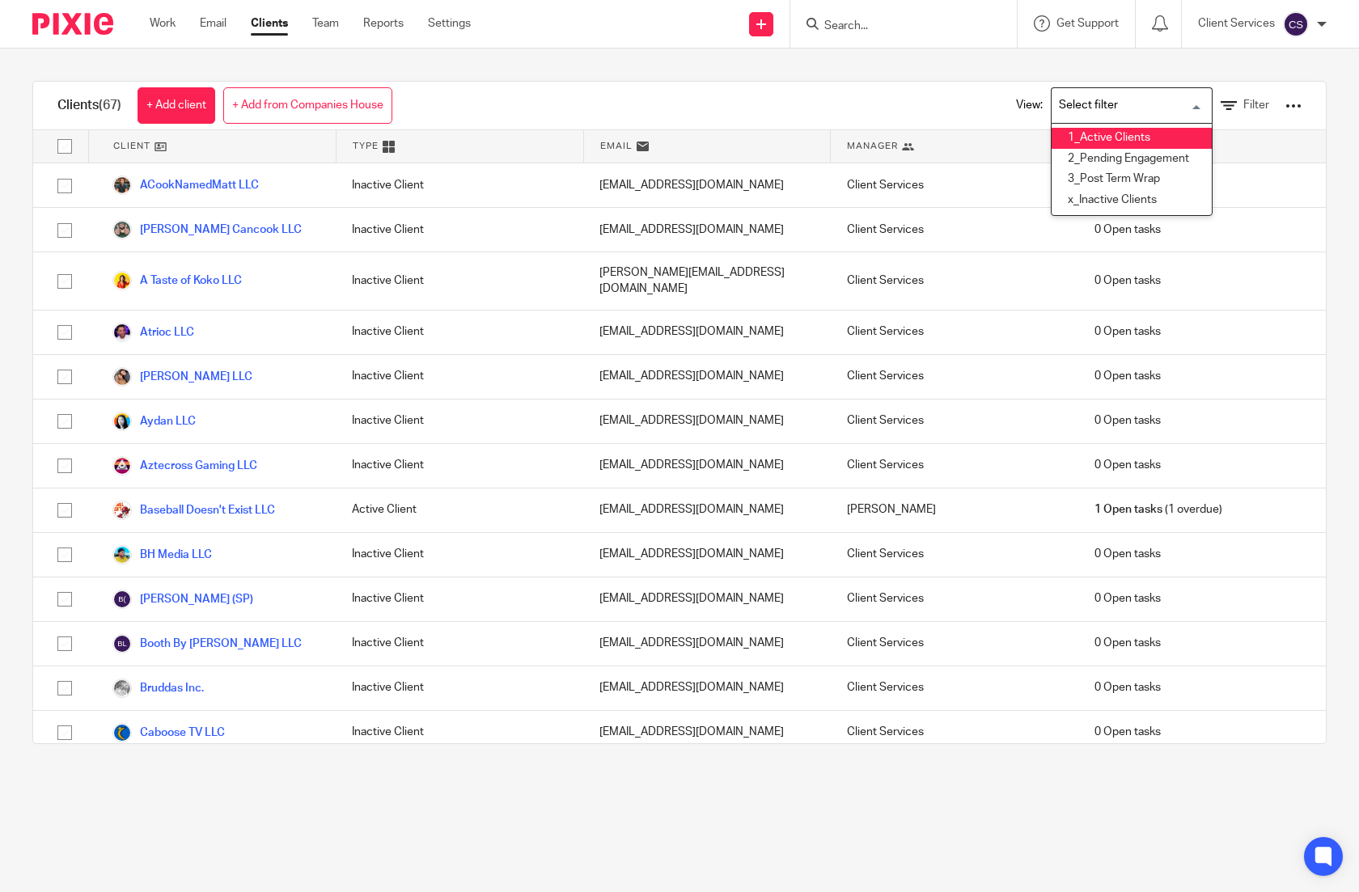 The image size is (1359, 892). I want to click on a: Work, so click(163, 23).